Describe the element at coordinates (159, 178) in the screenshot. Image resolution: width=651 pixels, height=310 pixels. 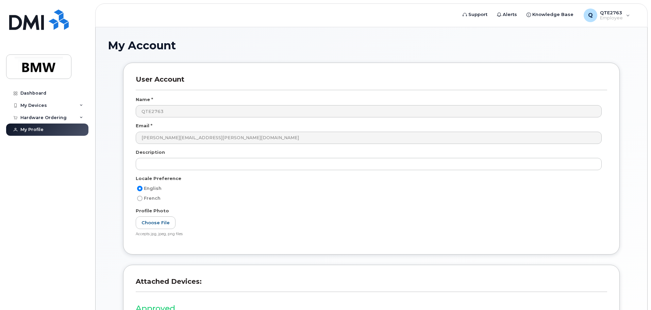
I see `label: Locale Preference` at that location.